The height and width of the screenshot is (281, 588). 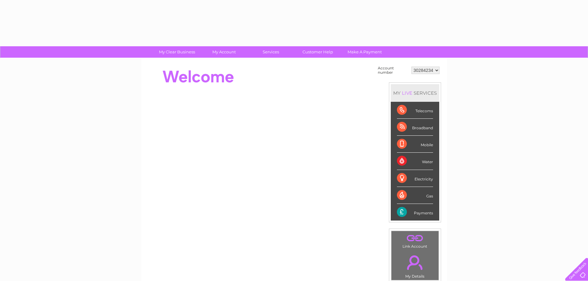 What do you see at coordinates (415, 178) in the screenshot?
I see `div: Electricity` at bounding box center [415, 178].